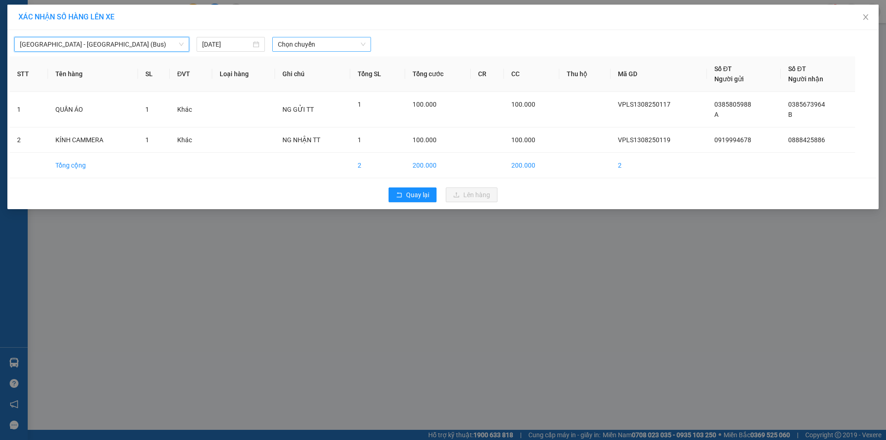  Describe the element at coordinates (733, 104) in the screenshot. I see `span: 0385805988` at that location.